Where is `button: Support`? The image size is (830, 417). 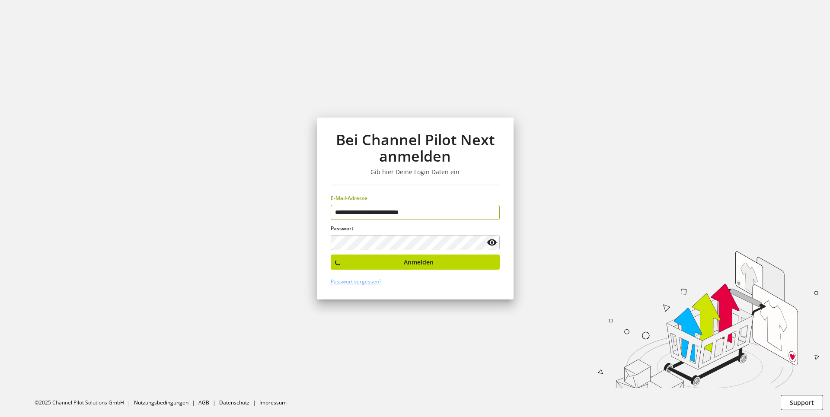
button: Support is located at coordinates (802, 403).